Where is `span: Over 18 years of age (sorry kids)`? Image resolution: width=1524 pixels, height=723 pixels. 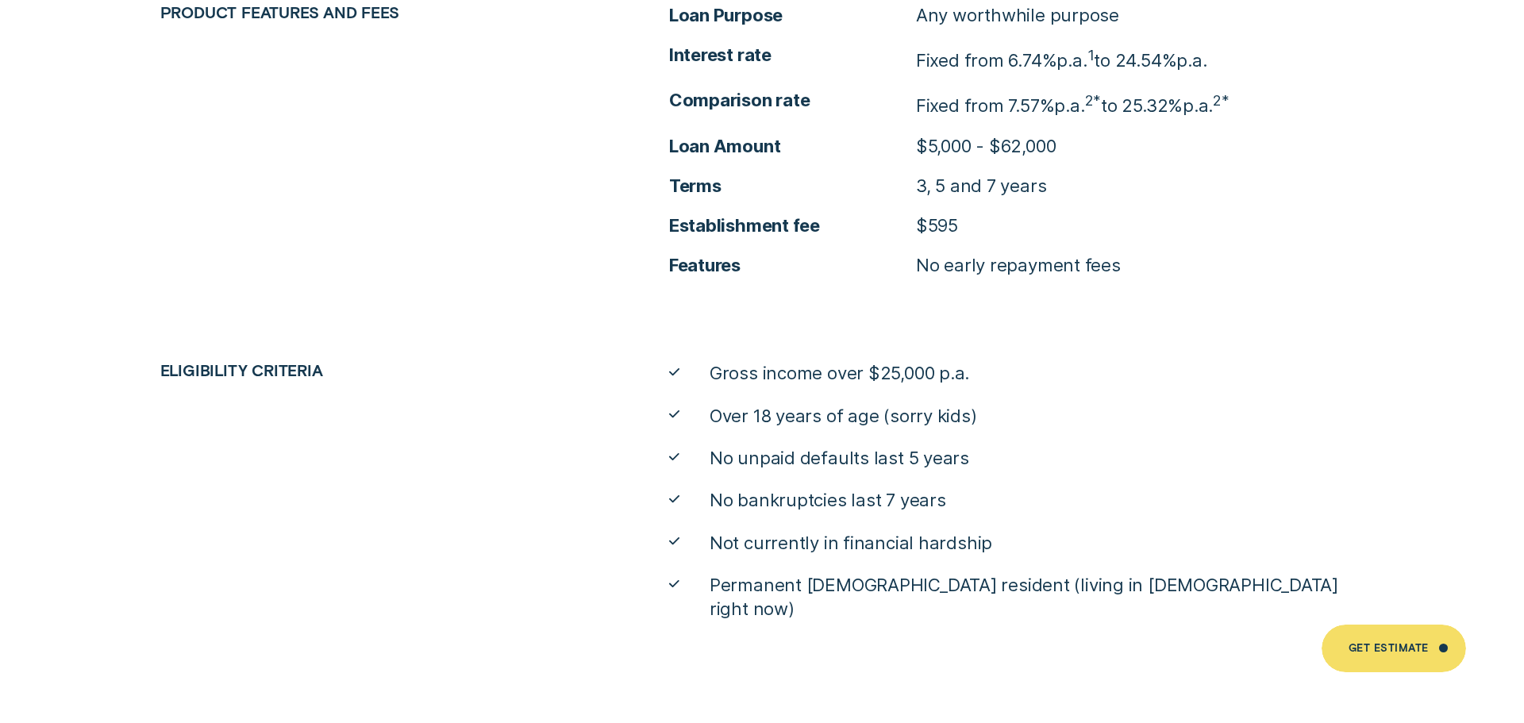 span: Over 18 years of age (sorry kids) is located at coordinates (843, 416).